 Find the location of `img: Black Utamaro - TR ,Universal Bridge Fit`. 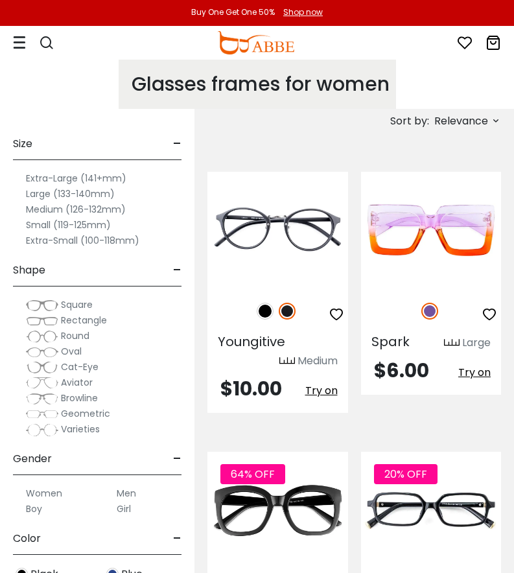

img: Black Utamaro - TR ,Universal Bridge Fit is located at coordinates (431, 510).